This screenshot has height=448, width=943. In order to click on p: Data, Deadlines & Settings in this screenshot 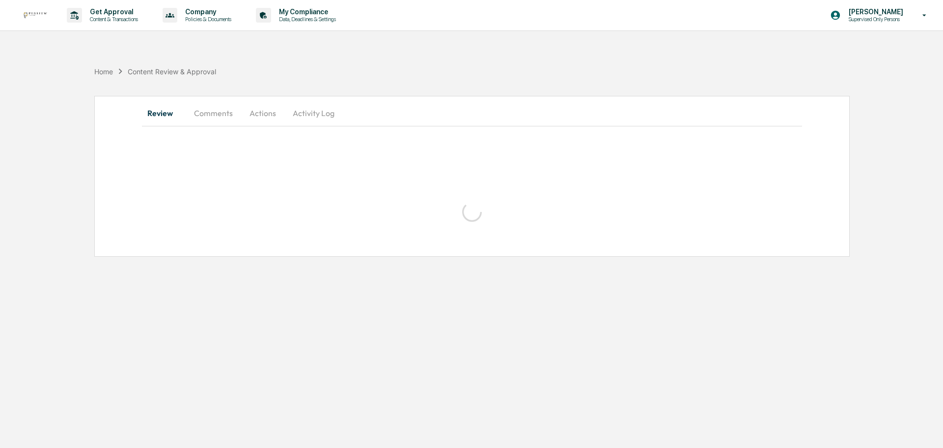, I will do `click(306, 19)`.